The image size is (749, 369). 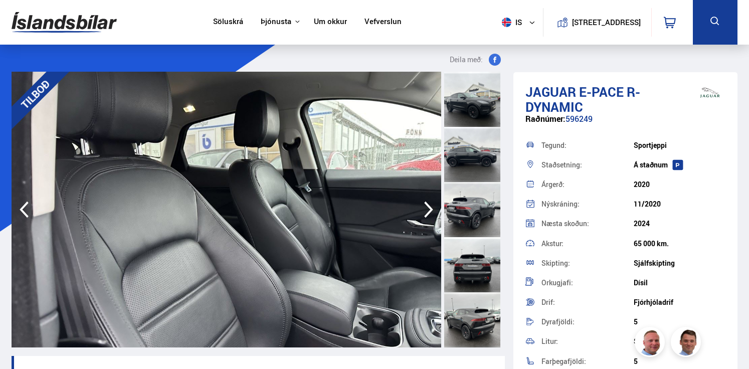 What do you see at coordinates (507, 22) in the screenshot?
I see `img: svg+xml;base64,PHN2ZyB4bWxucz0iaHR0cDovL3d3dy53My5vcmcvMjAwMC9zdmciIHdpZHRoPSI1MTIiIGhlaWdodD0iNT...` at bounding box center [507, 22].